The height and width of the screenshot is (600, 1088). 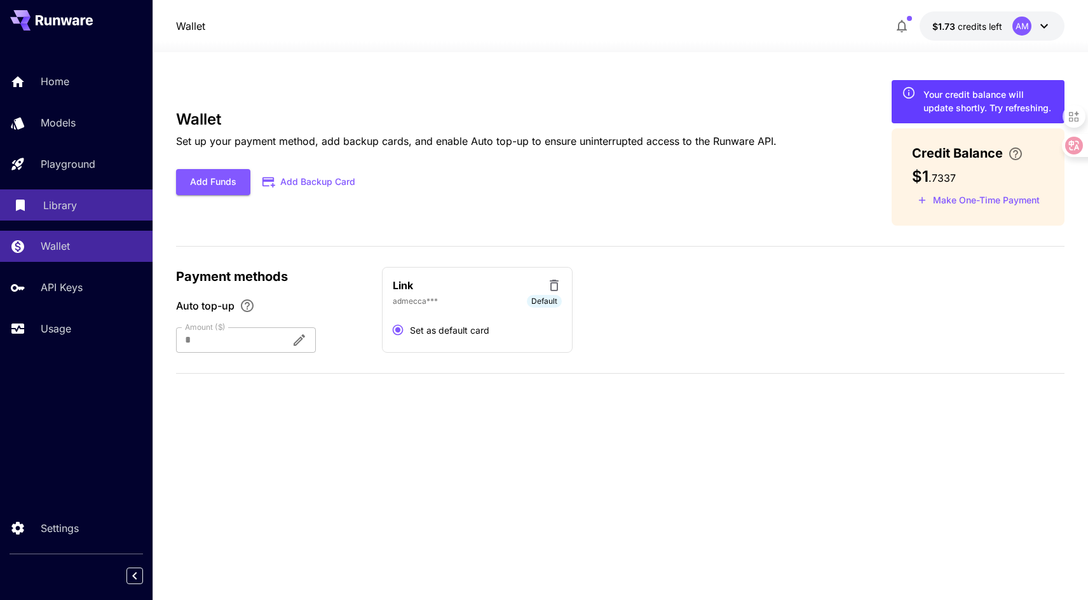 What do you see at coordinates (979, 200) in the screenshot?
I see `button: Make a one-time, non-recurring payment` at bounding box center [979, 200].